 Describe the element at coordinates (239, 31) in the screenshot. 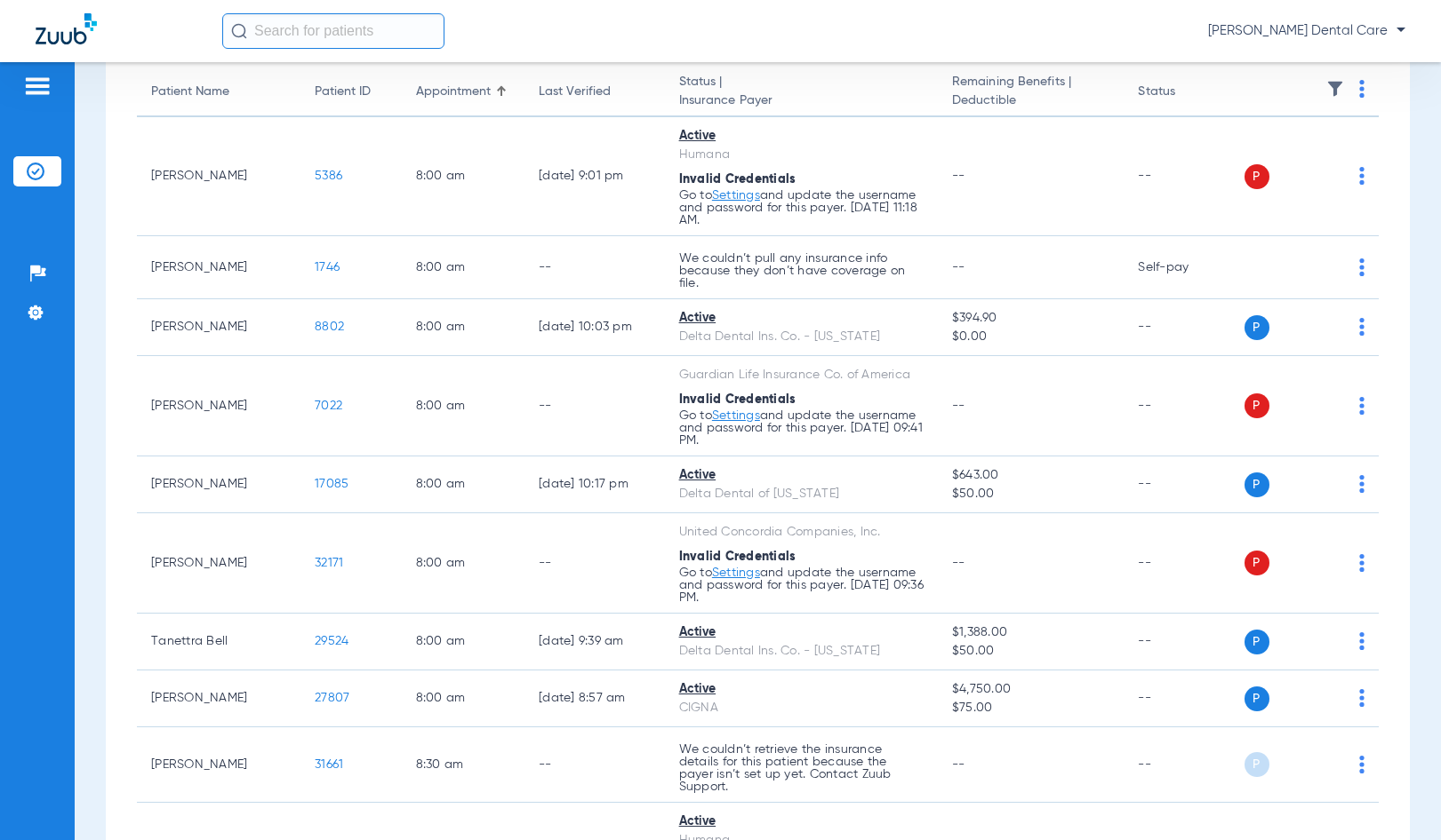

I see `img: Search Icon` at that location.